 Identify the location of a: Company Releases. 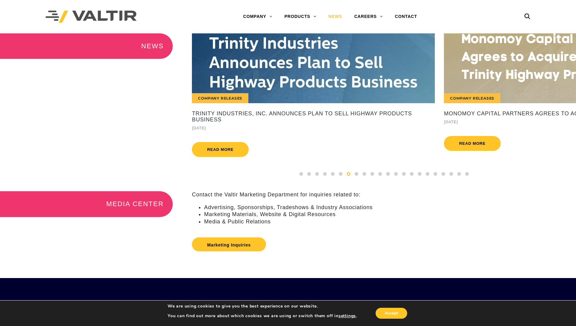
(314, 68).